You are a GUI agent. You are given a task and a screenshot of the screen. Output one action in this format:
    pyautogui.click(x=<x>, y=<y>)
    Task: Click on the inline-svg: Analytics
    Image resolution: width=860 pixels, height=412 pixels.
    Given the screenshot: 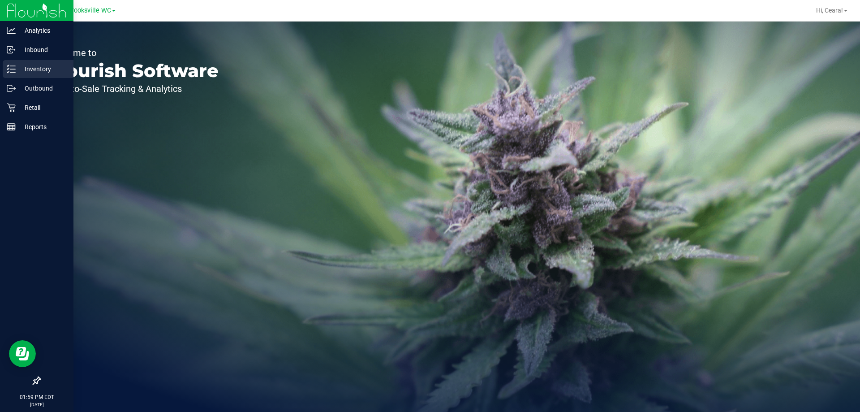 What is the action you would take?
    pyautogui.click(x=11, y=30)
    